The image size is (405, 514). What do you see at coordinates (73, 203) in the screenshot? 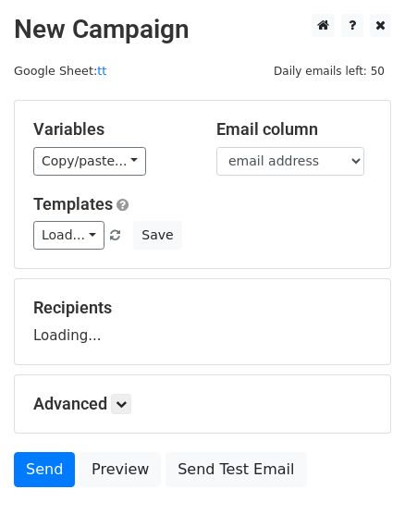
I see `a: Templates` at bounding box center [73, 203].